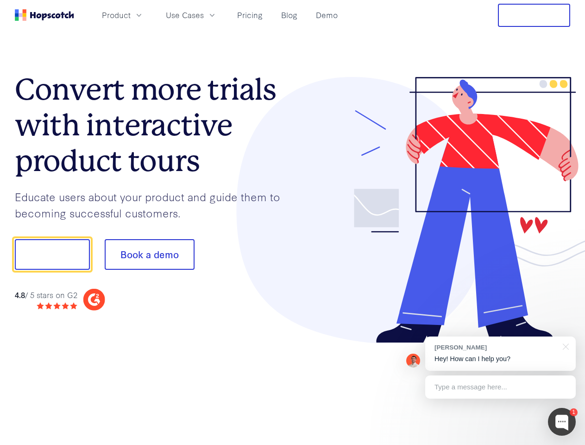 The image size is (585, 445). Describe the element at coordinates (150, 254) in the screenshot. I see `a: Book a demo` at that location.